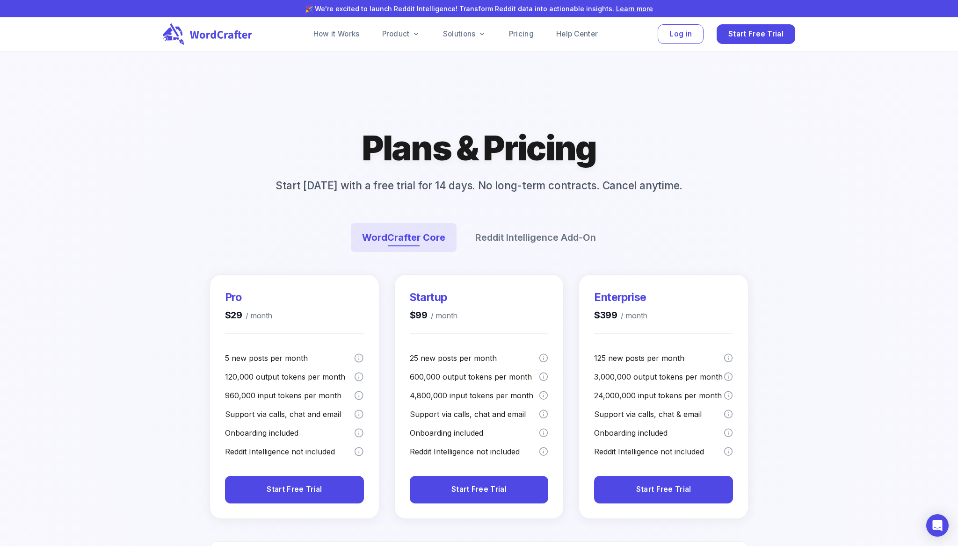 The image size is (958, 546). I want to click on a: Solutions, so click(464, 34).